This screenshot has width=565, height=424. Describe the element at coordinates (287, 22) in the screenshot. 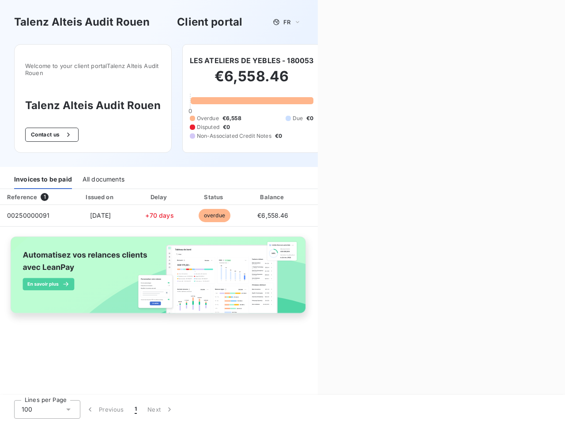

I see `span: FR` at that location.